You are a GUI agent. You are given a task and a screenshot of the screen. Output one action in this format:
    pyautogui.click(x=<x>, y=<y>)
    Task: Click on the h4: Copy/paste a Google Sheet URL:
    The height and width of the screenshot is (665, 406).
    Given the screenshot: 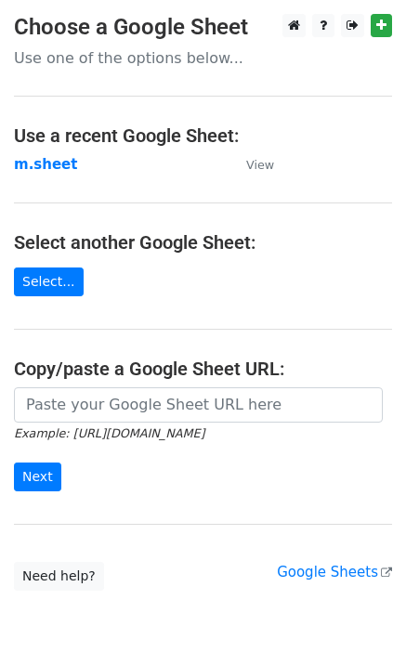 What is the action you would take?
    pyautogui.click(x=203, y=369)
    